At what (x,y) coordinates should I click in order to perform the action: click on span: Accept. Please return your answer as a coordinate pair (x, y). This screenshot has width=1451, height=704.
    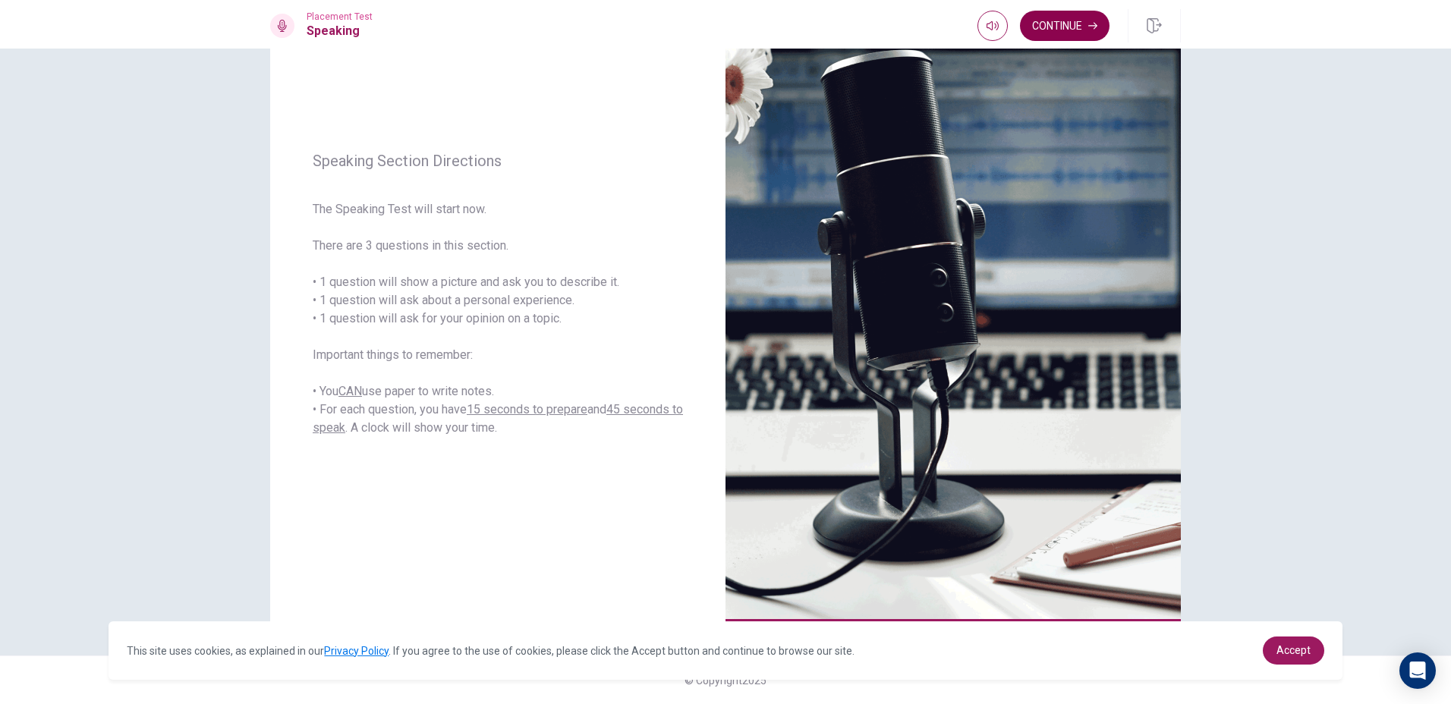
    Looking at the image, I should click on (1293, 650).